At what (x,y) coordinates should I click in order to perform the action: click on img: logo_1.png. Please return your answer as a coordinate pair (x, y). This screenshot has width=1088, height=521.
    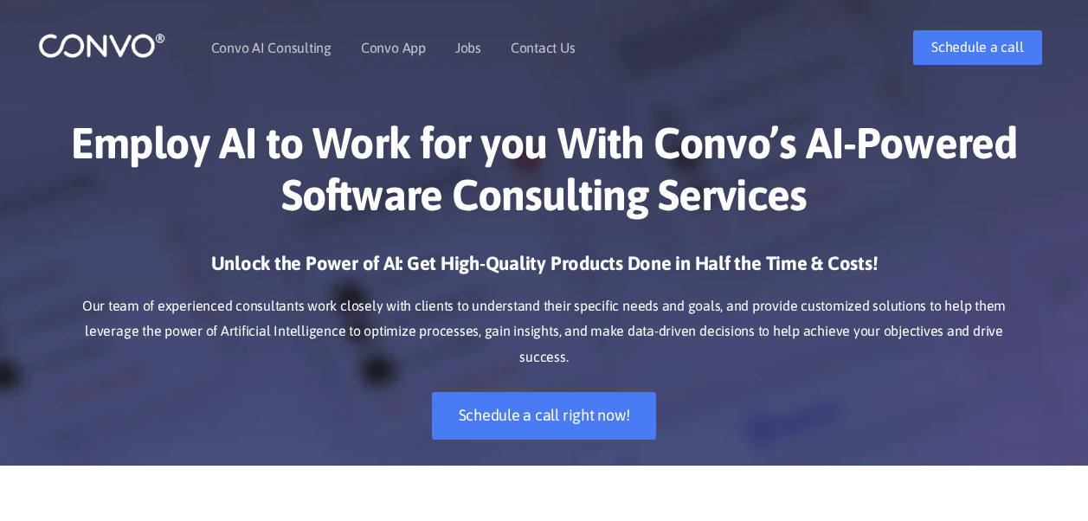
    Looking at the image, I should click on (101, 45).